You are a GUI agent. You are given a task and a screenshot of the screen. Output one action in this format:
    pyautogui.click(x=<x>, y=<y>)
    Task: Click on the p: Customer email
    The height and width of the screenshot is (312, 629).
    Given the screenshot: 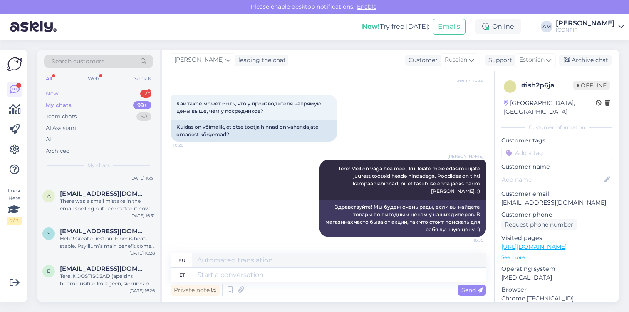 What is the action you would take?
    pyautogui.click(x=557, y=193)
    